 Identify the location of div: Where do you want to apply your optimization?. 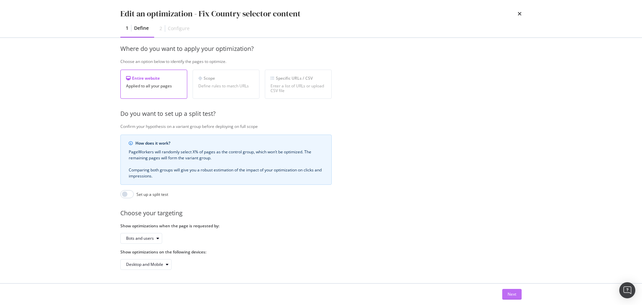
(337, 49).